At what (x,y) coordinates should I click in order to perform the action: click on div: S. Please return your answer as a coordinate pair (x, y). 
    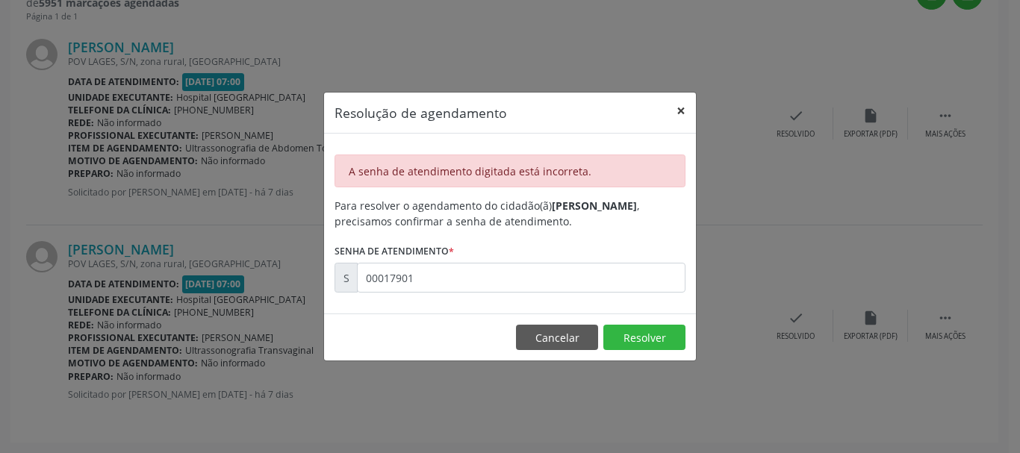
    Looking at the image, I should click on (346, 278).